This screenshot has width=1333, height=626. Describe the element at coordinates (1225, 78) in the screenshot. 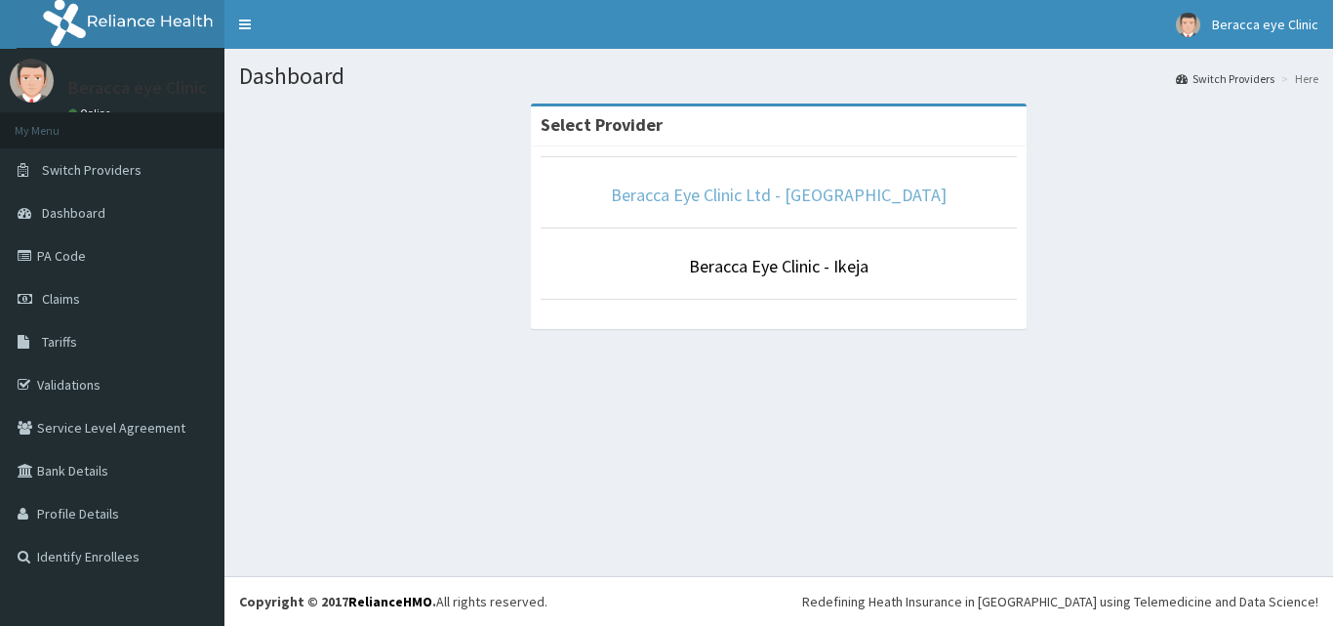

I see `a: Switch Providers` at that location.